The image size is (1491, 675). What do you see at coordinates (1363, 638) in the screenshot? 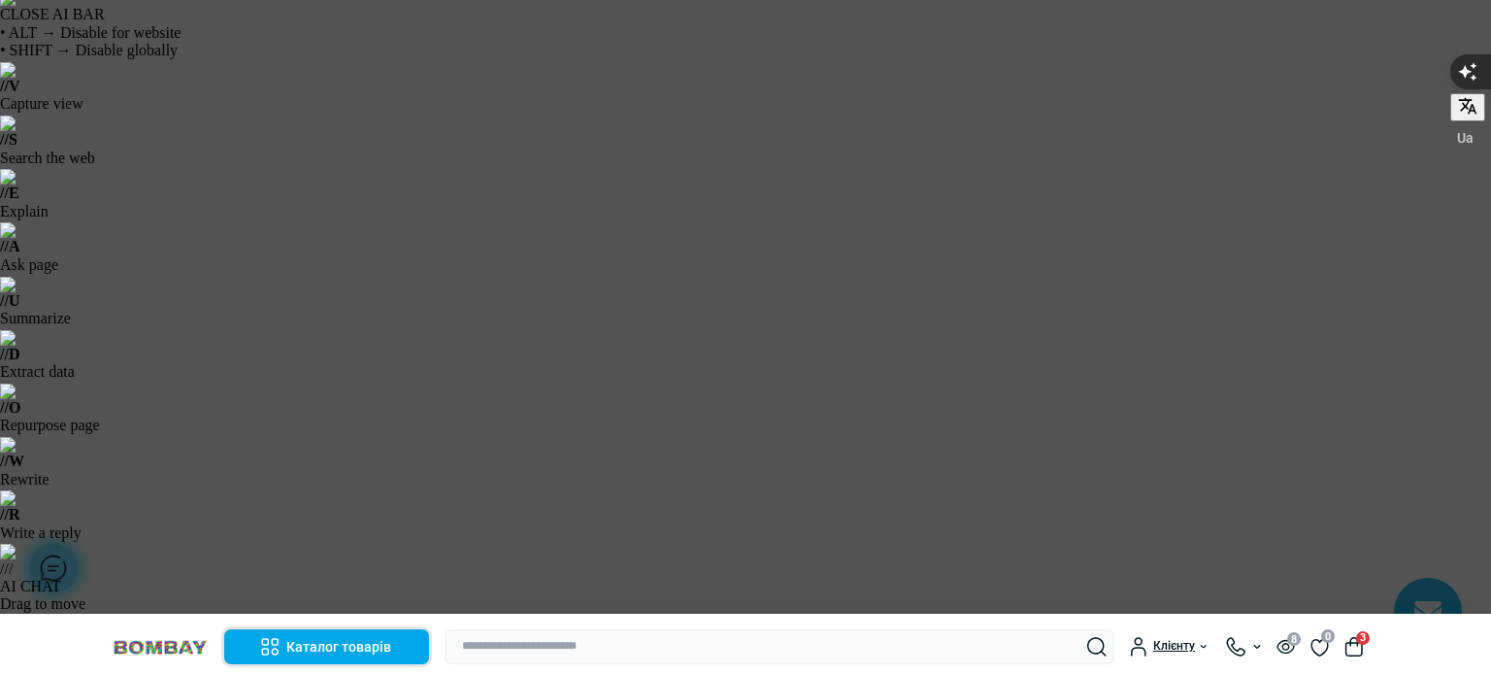
I see `span: 3` at bounding box center [1363, 638].